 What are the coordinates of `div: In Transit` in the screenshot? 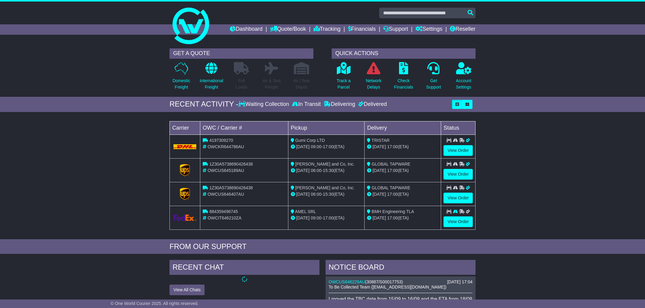 It's located at (306, 104).